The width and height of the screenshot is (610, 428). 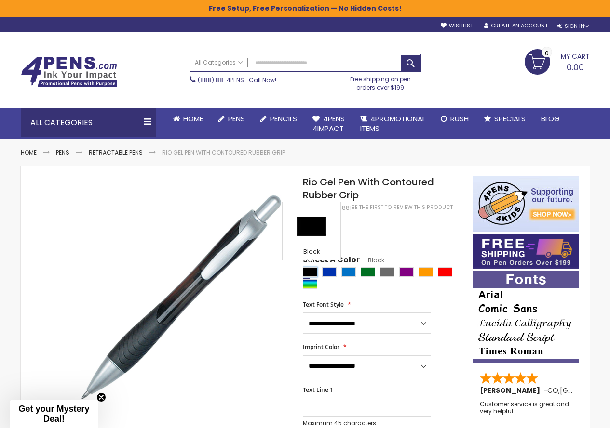 I want to click on span: Specials, so click(x=509, y=119).